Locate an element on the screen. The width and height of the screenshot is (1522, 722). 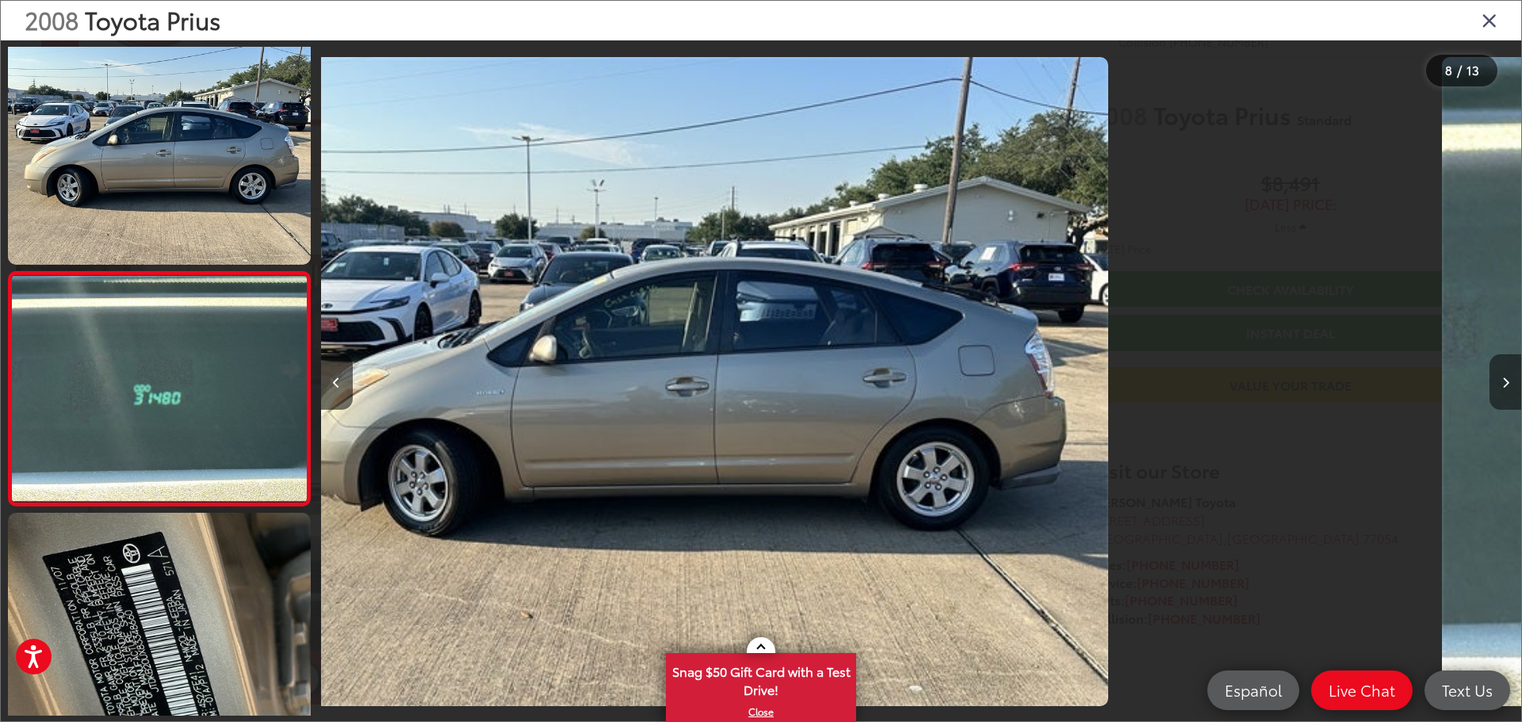
div: 2008 Toyota Prius Standard 6 is located at coordinates (674, 382).